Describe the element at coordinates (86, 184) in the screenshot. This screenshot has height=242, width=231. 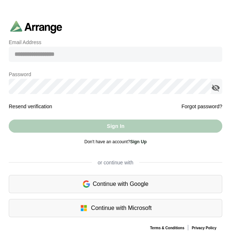
I see `img: google-logo.6d399ca0.svg` at that location.